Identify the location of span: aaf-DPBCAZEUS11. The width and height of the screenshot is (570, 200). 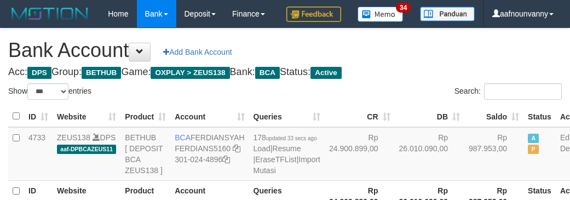
(86, 149).